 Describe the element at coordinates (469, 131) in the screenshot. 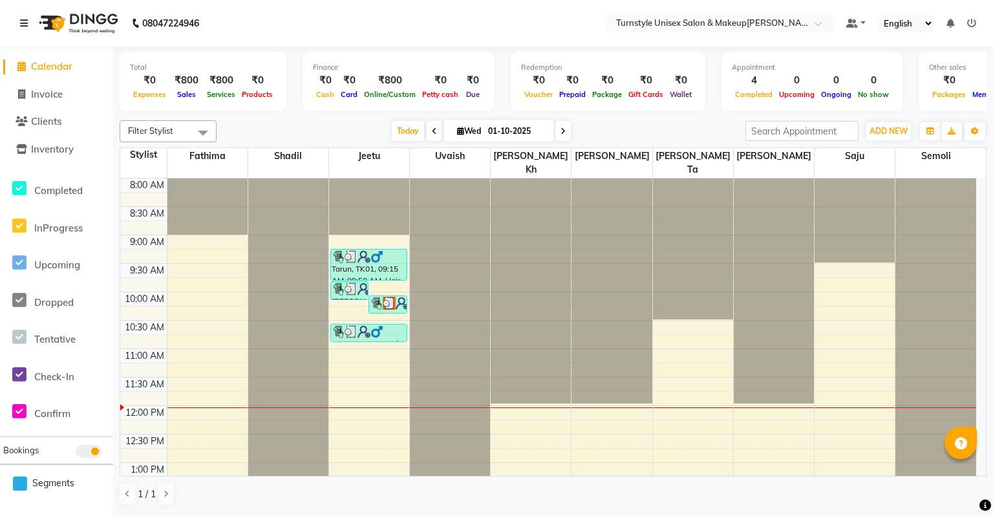

I see `span: Wed` at that location.